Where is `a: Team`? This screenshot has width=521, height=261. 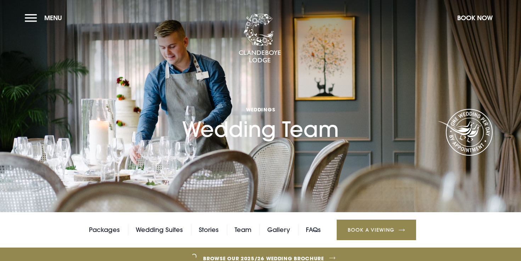
a: Team is located at coordinates (243, 230).